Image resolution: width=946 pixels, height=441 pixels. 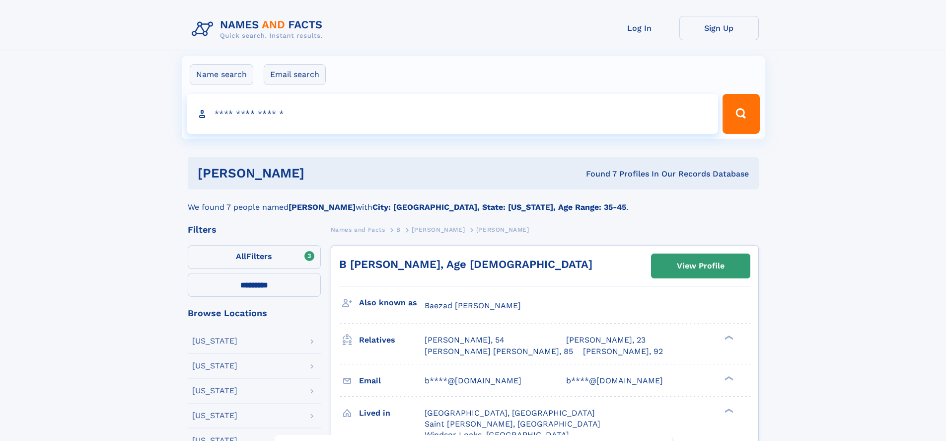 I want to click on a: B, so click(x=398, y=229).